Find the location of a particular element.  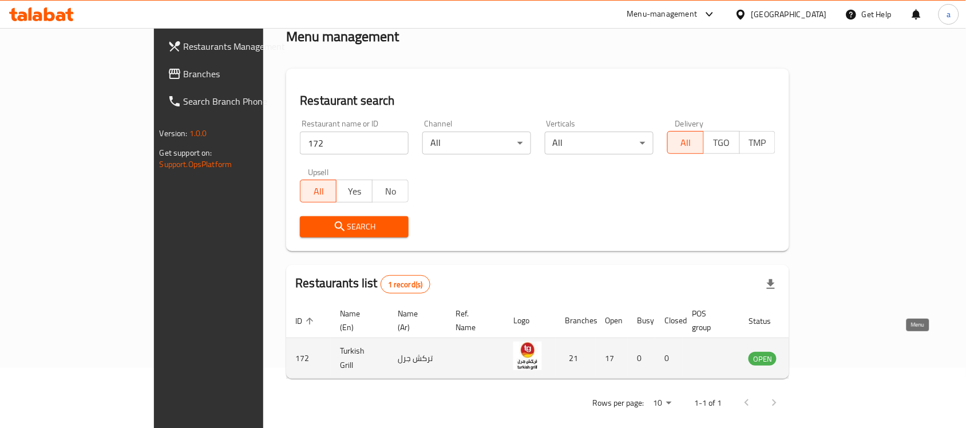

div: OPEN is located at coordinates (762, 359).